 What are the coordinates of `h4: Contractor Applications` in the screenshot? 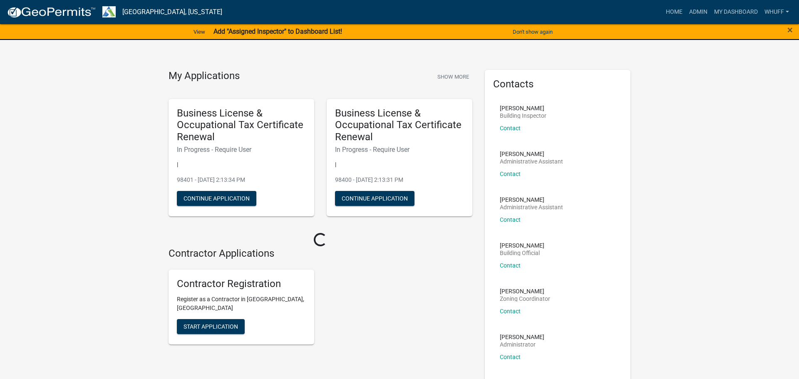 It's located at (320, 253).